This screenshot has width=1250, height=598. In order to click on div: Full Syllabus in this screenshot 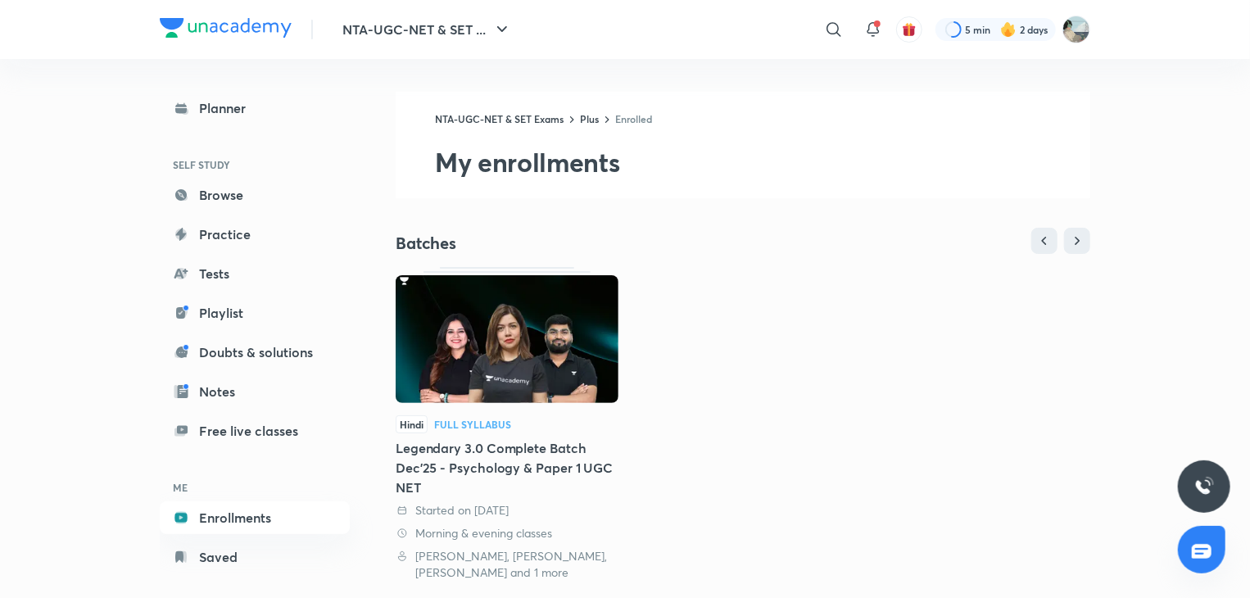, I will do `click(473, 424)`.